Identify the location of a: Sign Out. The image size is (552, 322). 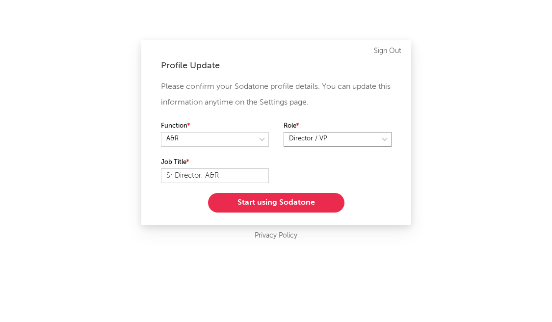
(388, 51).